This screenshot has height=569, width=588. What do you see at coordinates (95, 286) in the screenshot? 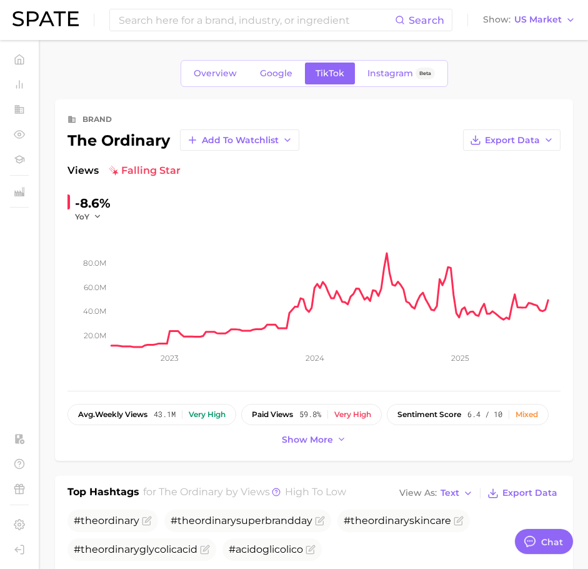
I see `tspan: 60.0m` at bounding box center [95, 286].